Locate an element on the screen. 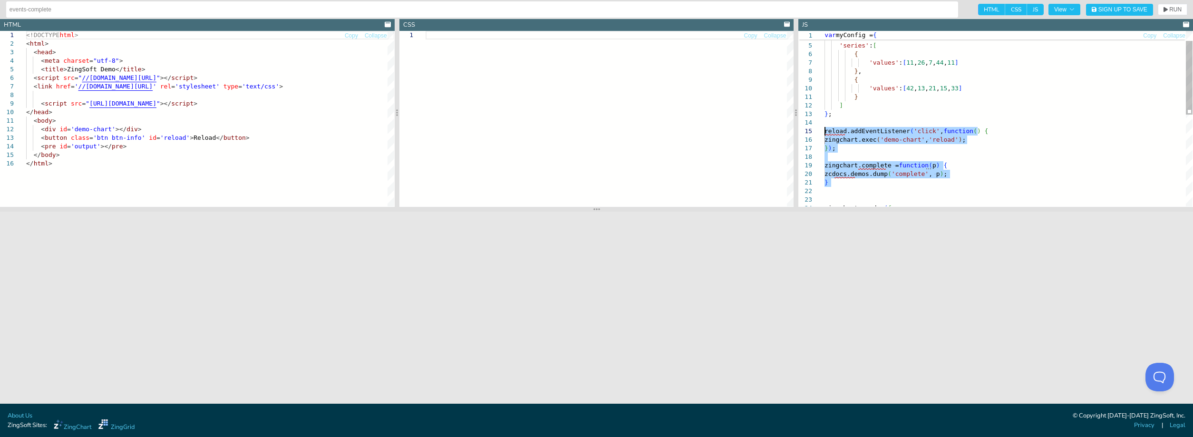 The height and width of the screenshot is (437, 1193). span: ZingSoft Sites: is located at coordinates (27, 425).